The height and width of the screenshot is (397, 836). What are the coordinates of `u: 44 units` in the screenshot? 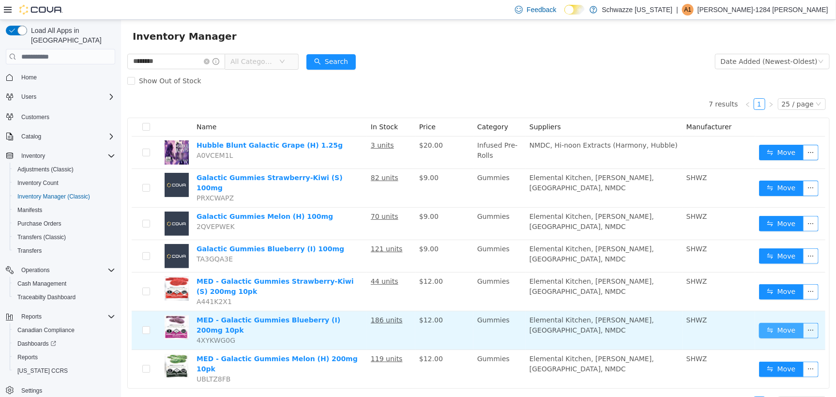 It's located at (263, 262).